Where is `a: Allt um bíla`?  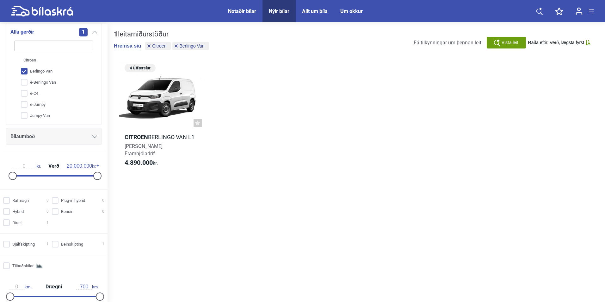 a: Allt um bíla is located at coordinates (315, 11).